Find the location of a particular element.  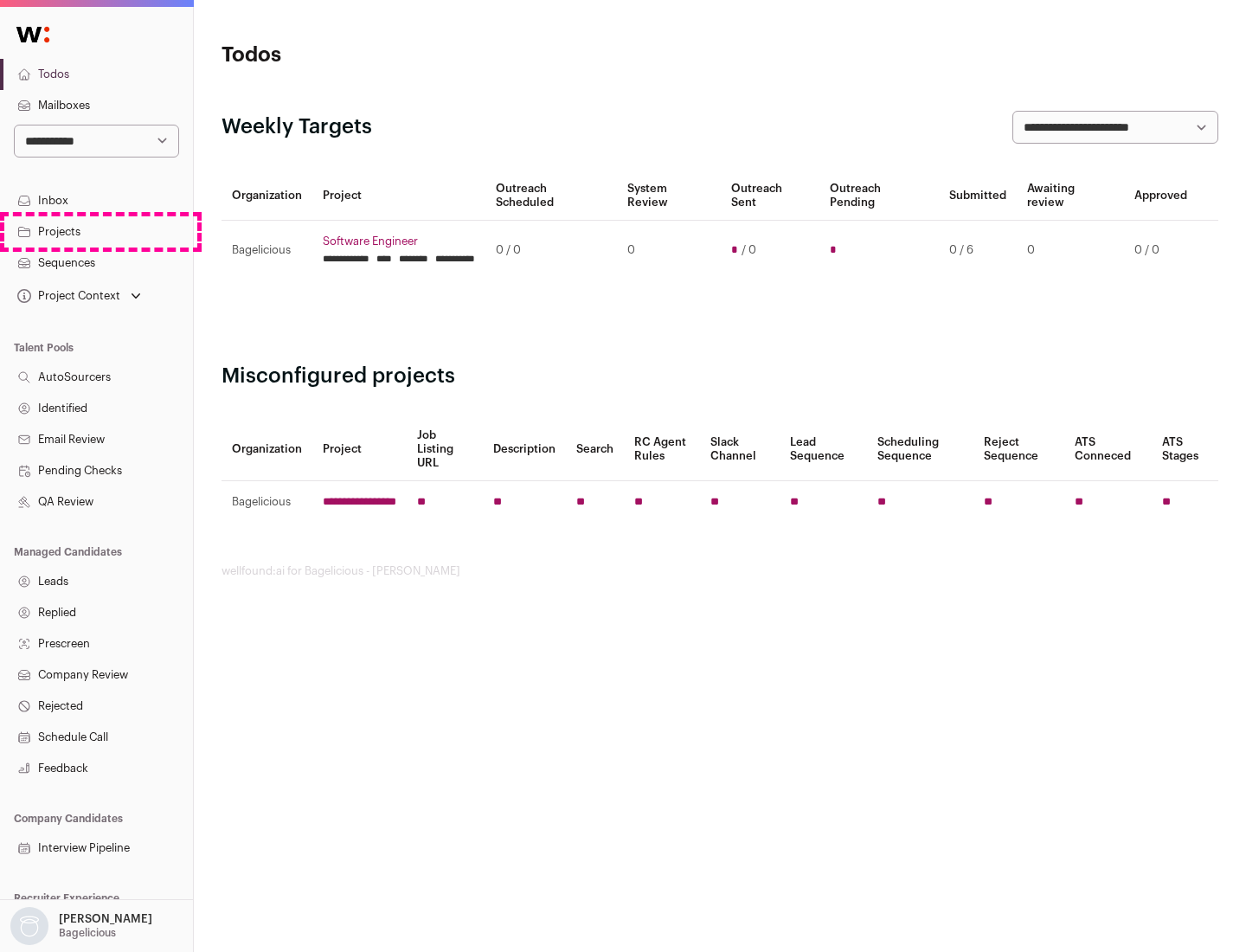

a: Software Engineer is located at coordinates (399, 241).